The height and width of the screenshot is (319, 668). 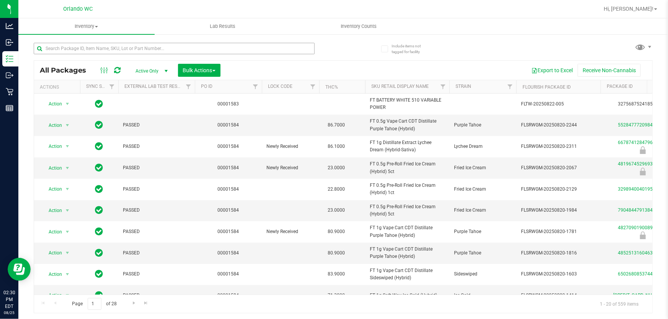 I want to click on span: Lychee Dream, so click(x=482, y=147).